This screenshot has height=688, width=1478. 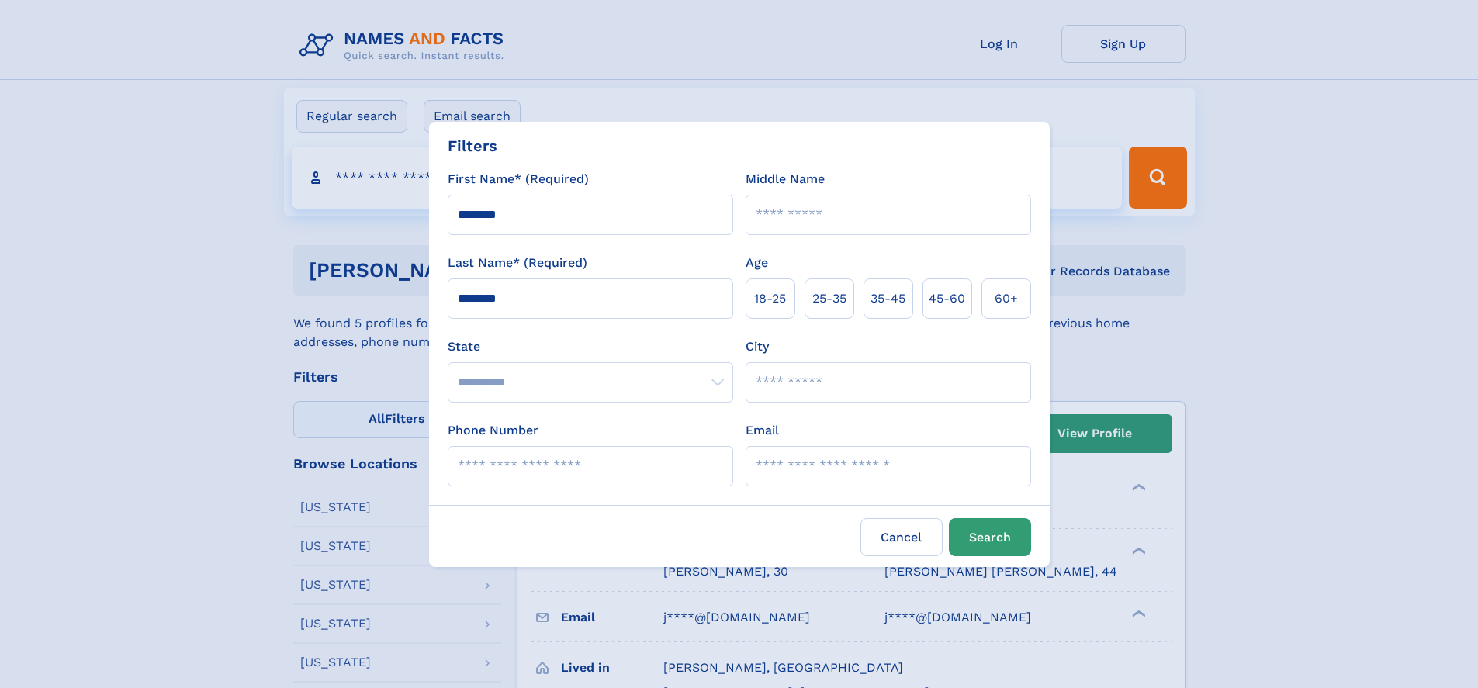 What do you see at coordinates (829, 299) in the screenshot?
I see `span: 25‑35` at bounding box center [829, 299].